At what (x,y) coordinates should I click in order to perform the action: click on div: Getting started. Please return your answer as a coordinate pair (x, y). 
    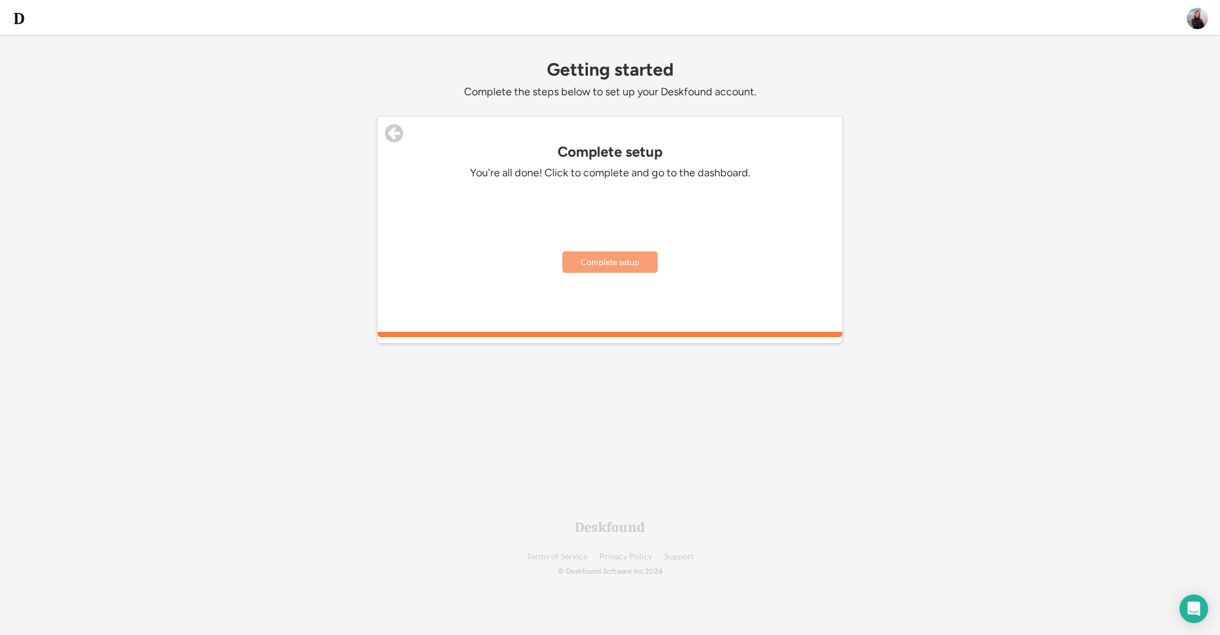
    Looking at the image, I should click on (610, 69).